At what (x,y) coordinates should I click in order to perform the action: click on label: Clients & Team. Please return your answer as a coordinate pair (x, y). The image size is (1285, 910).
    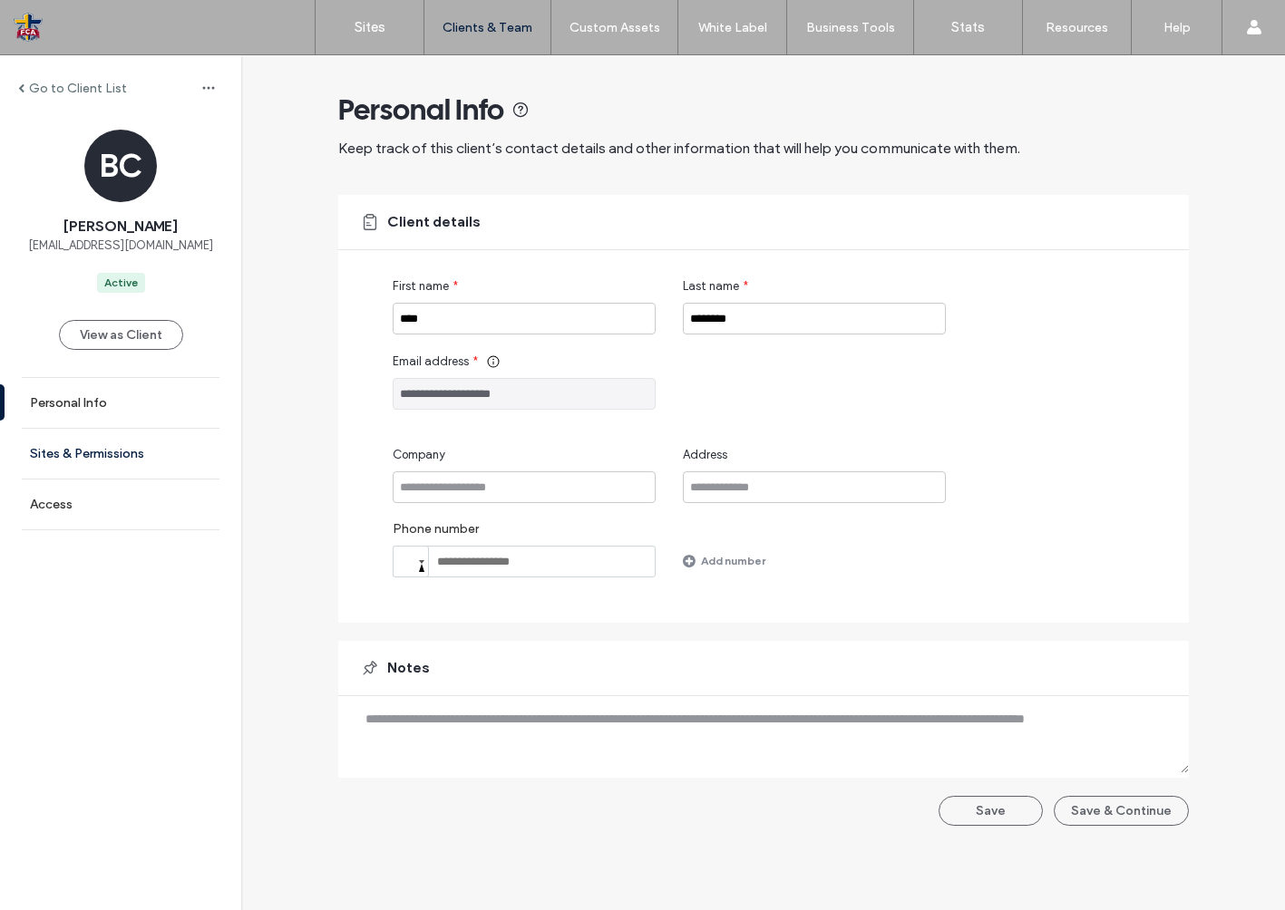
    Looking at the image, I should click on (487, 27).